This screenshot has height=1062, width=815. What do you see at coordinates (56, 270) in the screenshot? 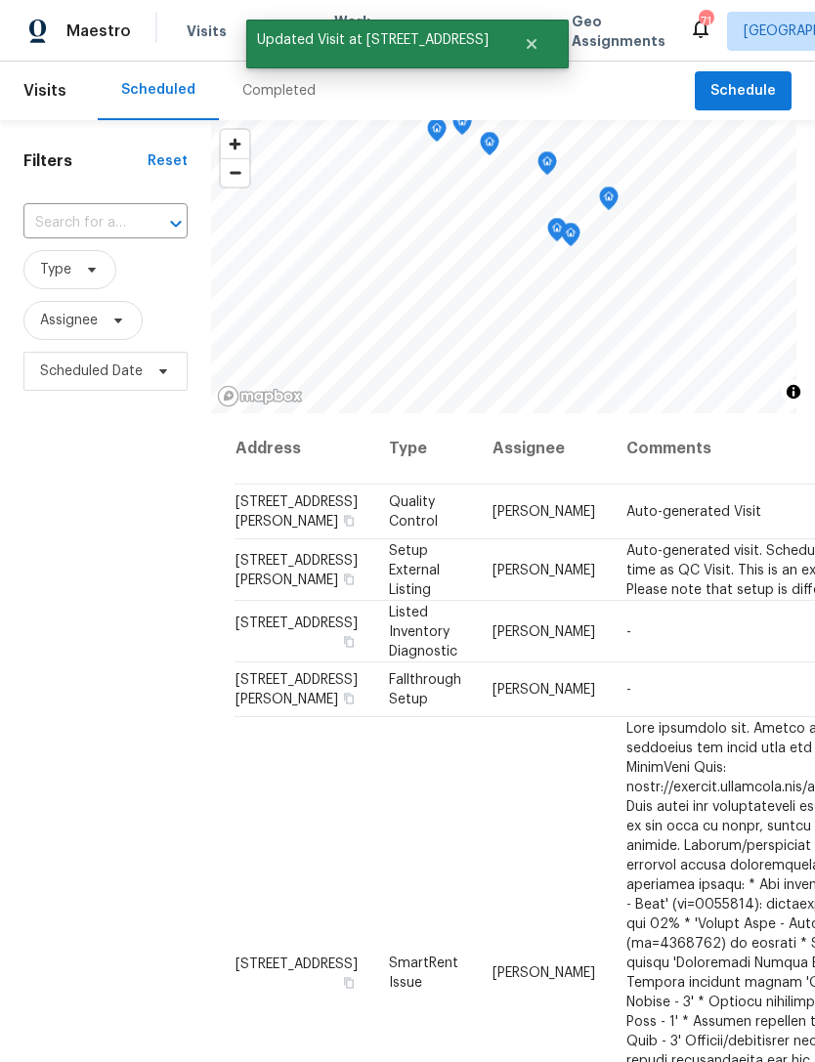
I see `span: Type` at bounding box center [56, 270].